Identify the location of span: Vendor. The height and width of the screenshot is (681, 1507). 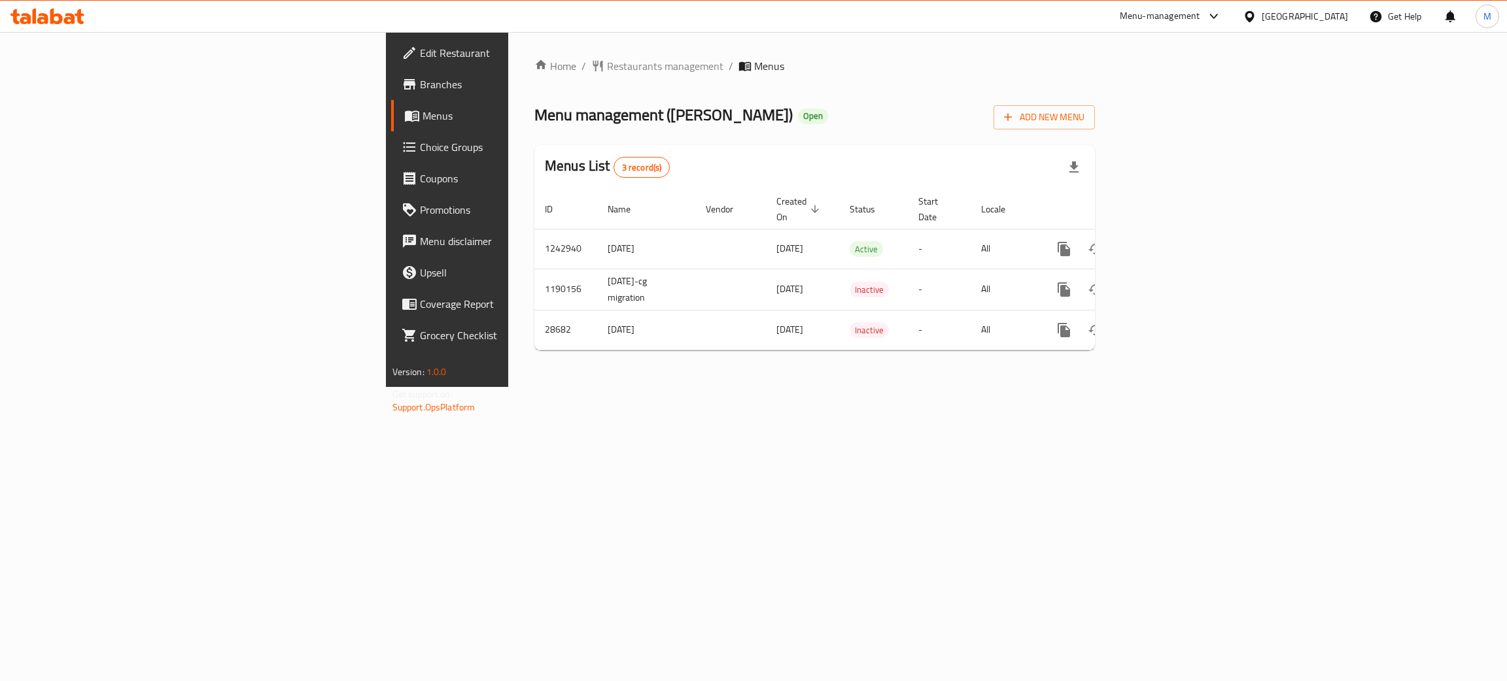
(728, 209).